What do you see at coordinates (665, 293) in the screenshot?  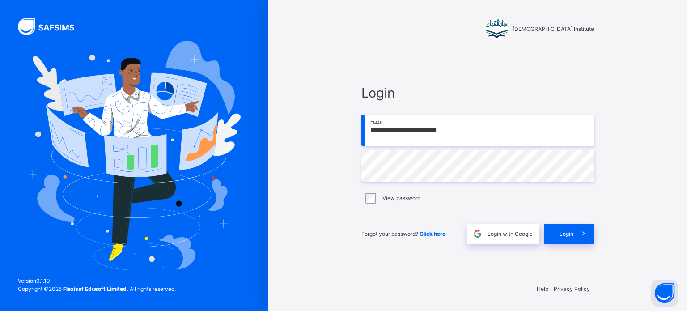 I see `button: Open asap` at bounding box center [665, 293].